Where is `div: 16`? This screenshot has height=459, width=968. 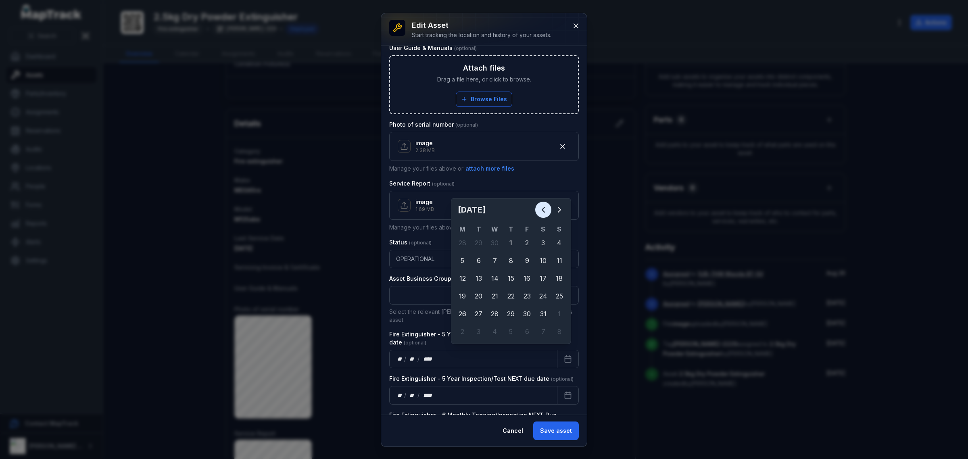
div: 16 is located at coordinates (527, 278).